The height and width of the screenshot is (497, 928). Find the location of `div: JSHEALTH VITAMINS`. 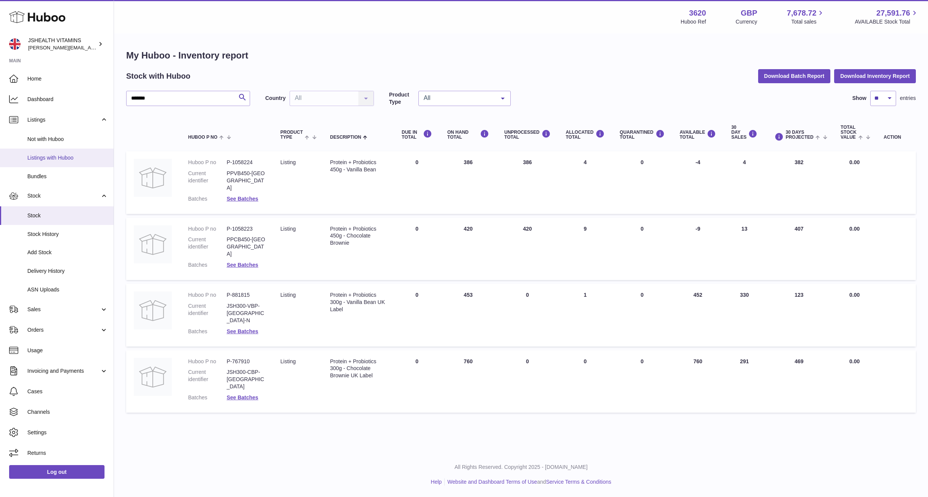

div: JSHEALTH VITAMINS is located at coordinates (62, 44).